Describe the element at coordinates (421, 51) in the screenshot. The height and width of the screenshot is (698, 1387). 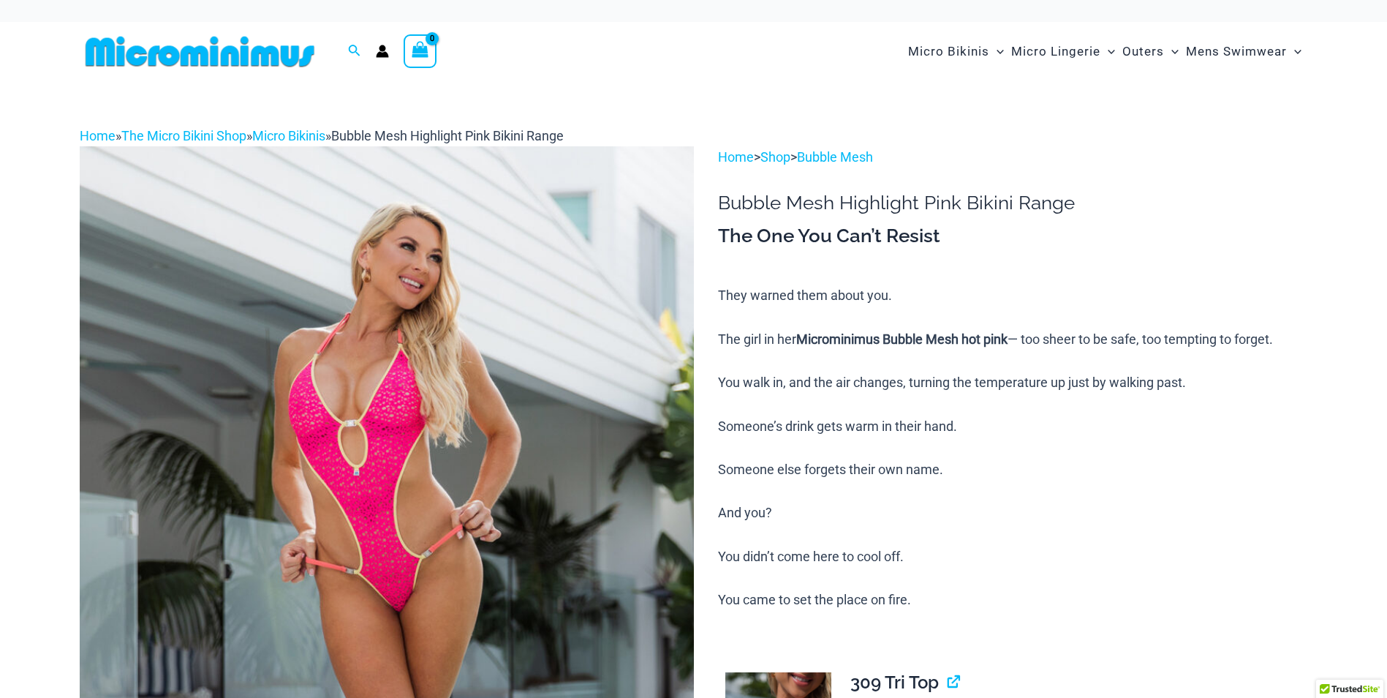
I see `a: View Shopping Cart, empty` at that location.